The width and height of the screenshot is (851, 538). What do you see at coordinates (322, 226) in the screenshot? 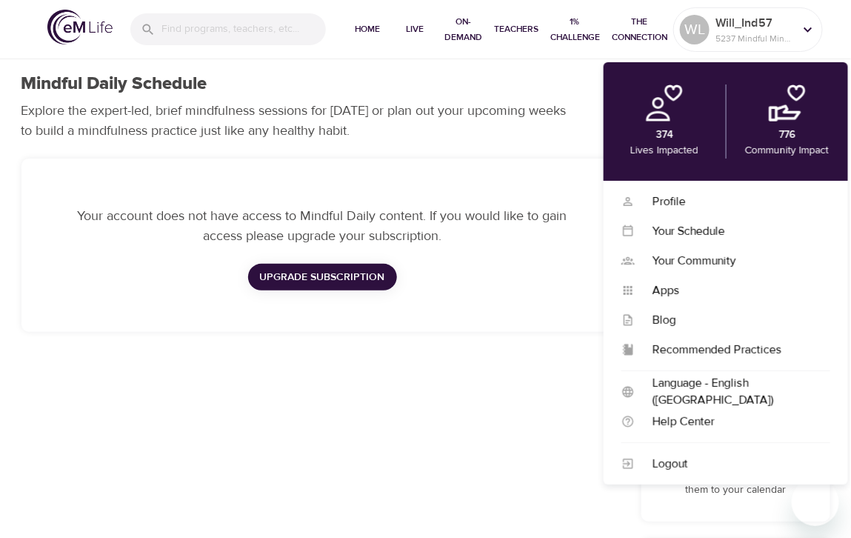
I see `p: Your account does not have access to Mindful Daily content. If you would like to gain access plea...` at bounding box center [322, 226].